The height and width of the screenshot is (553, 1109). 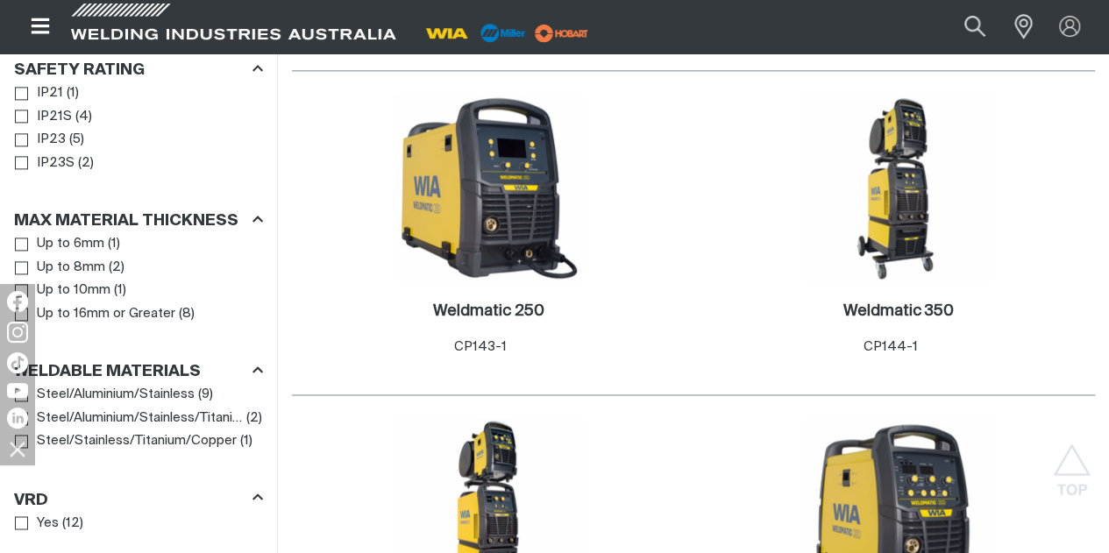 What do you see at coordinates (139, 128) in the screenshot?
I see `ul: Safety Rating` at bounding box center [139, 128].